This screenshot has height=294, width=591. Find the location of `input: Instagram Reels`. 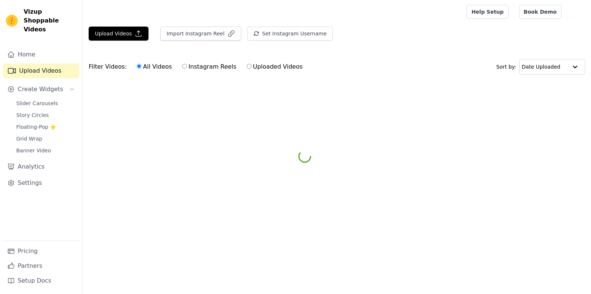

input: Instagram Reels is located at coordinates (184, 66).